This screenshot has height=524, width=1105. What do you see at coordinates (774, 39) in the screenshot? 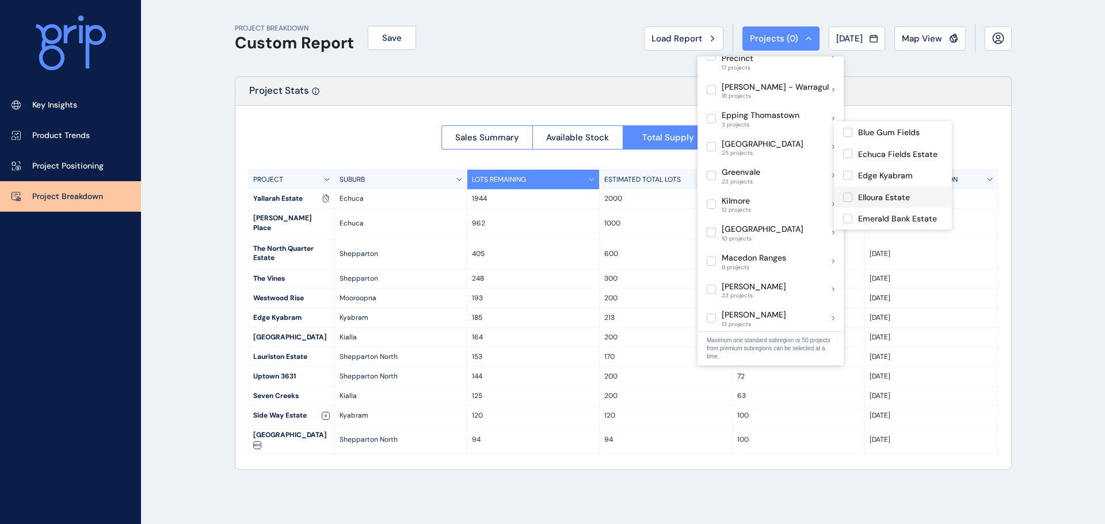
I see `span: Projects ( 0 )` at bounding box center [774, 39].